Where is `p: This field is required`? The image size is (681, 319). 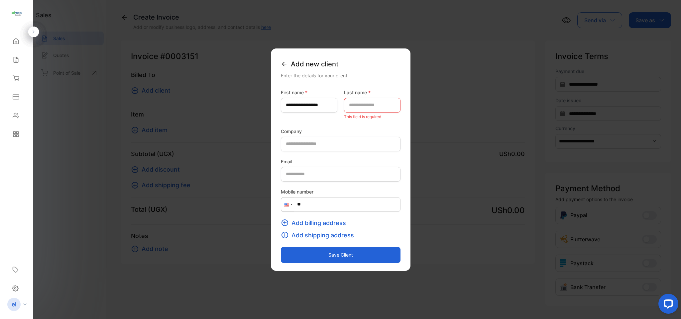
p: This field is required is located at coordinates (372, 117).